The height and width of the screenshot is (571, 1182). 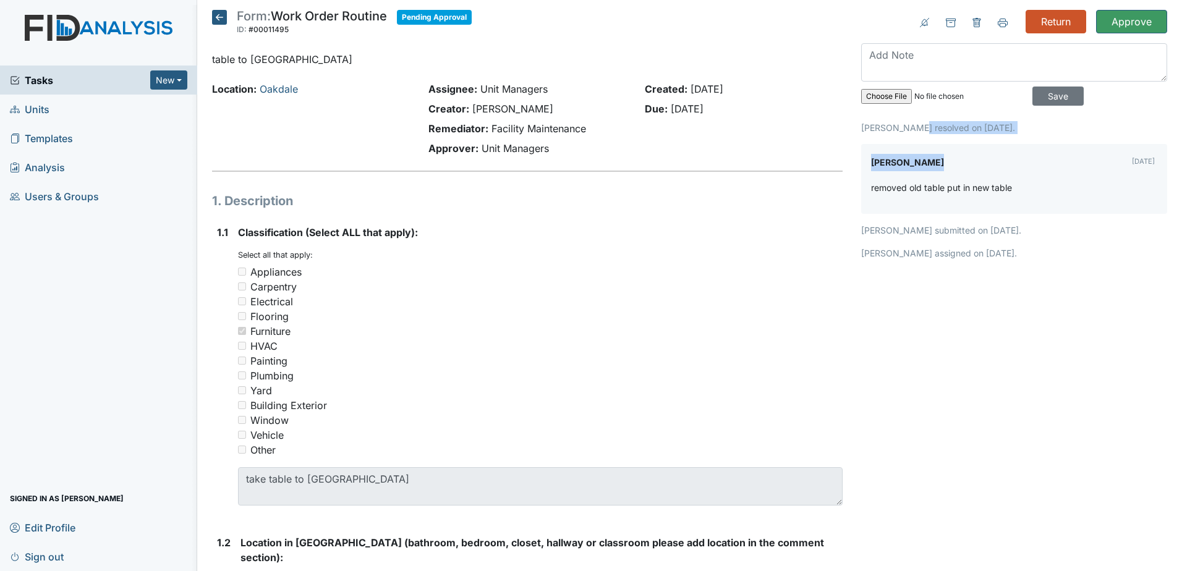 I want to click on div: Appliances, so click(x=276, y=272).